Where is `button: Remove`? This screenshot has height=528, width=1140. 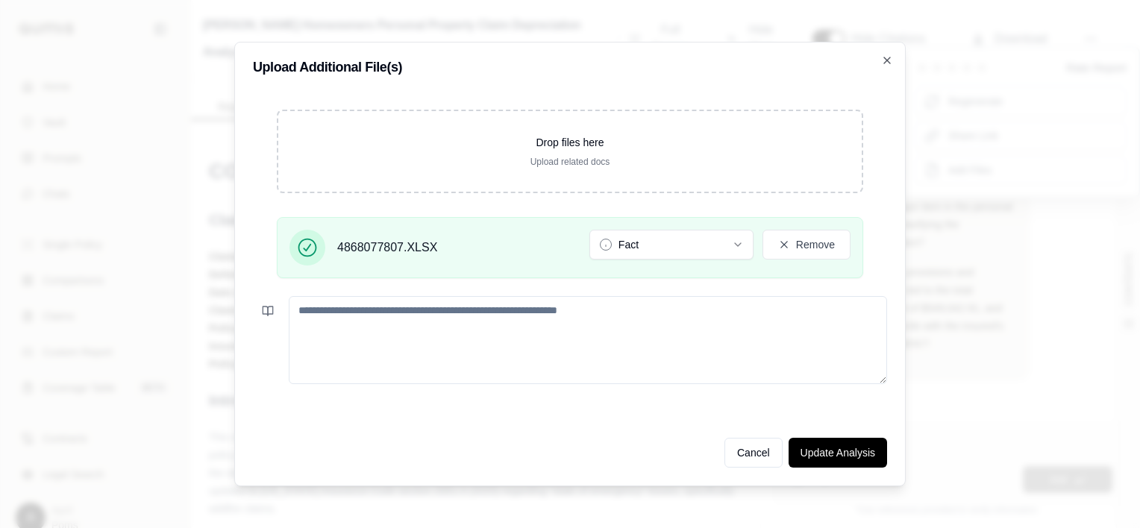
button: Remove is located at coordinates (807, 245).